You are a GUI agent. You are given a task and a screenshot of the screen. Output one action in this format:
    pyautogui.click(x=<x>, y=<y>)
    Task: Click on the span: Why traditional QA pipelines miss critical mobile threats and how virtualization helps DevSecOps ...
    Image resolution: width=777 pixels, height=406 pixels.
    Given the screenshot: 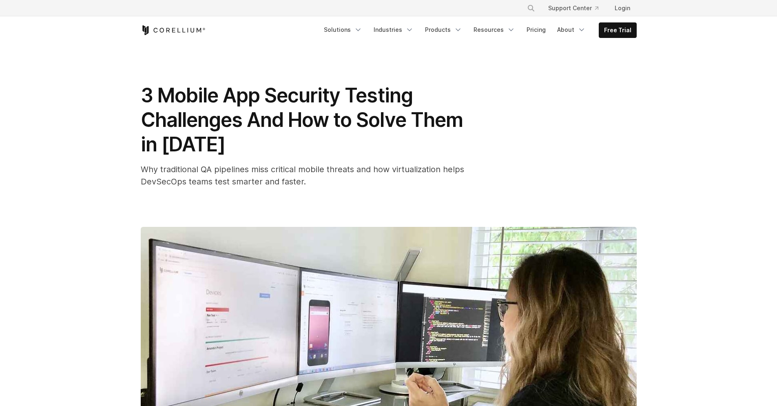 What is the action you would take?
    pyautogui.click(x=302, y=175)
    